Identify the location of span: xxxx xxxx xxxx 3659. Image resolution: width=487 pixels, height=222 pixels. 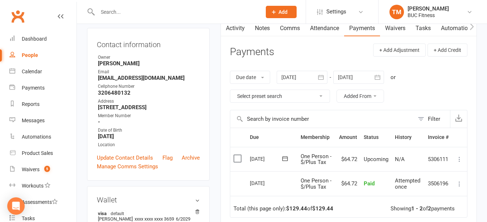
(154, 218).